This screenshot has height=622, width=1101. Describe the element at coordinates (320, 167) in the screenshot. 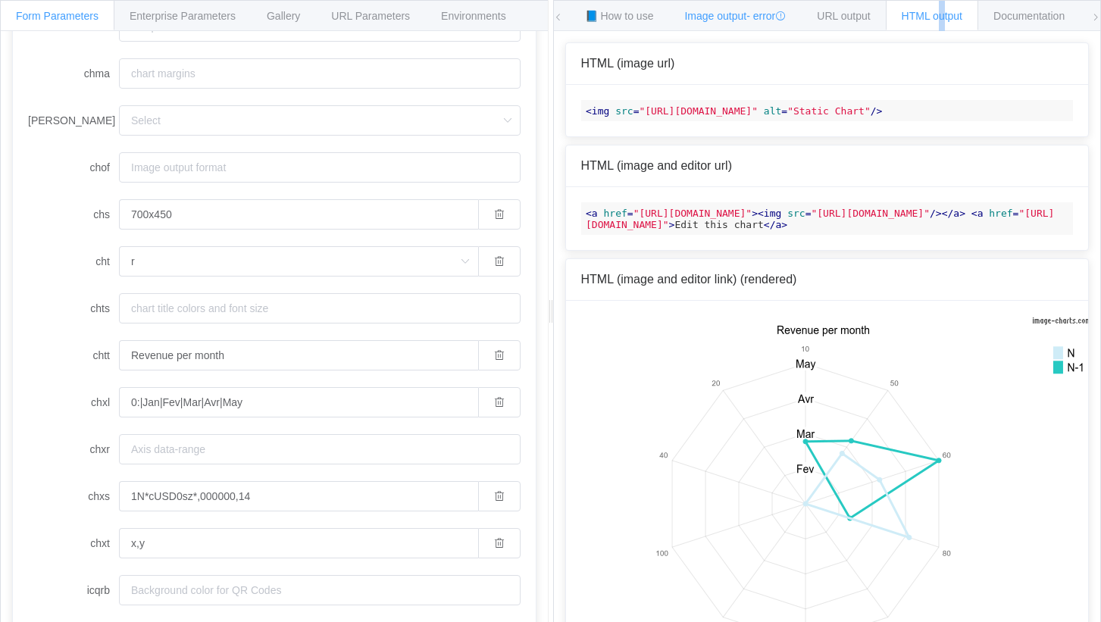

I see `input: Image output format` at that location.